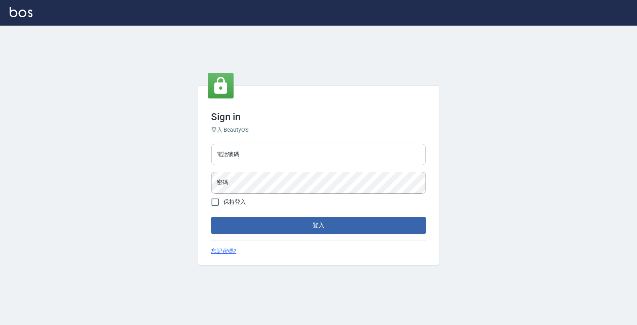 This screenshot has height=325, width=637. What do you see at coordinates (319, 130) in the screenshot?
I see `h6: 登入 BeautyOS` at bounding box center [319, 130].